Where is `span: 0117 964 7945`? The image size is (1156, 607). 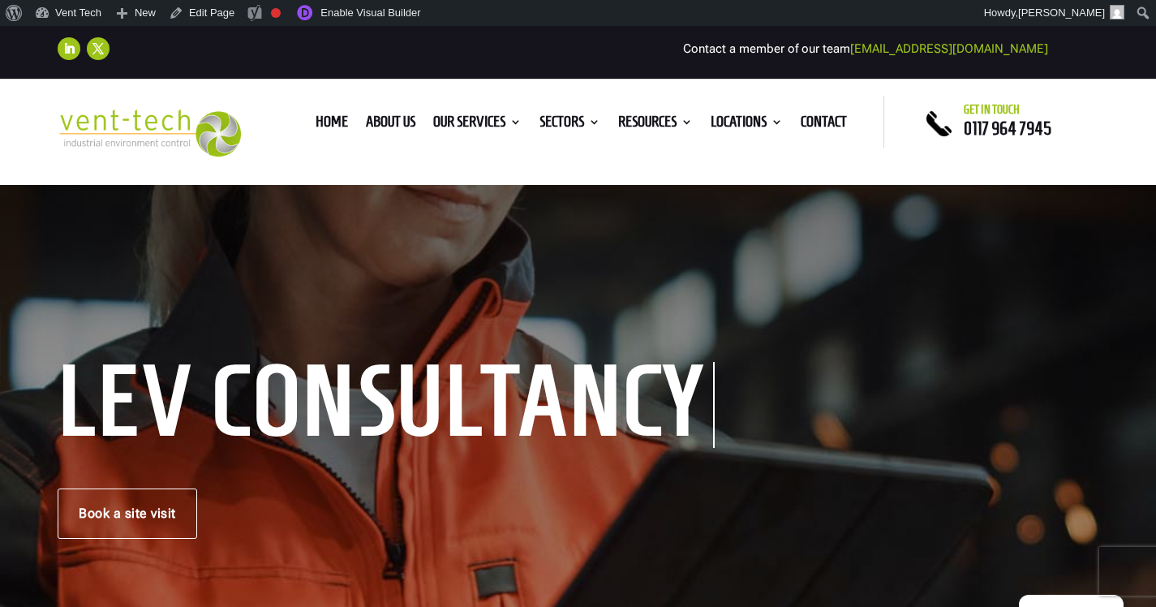
span: 0117 964 7945 is located at coordinates (1007, 128).